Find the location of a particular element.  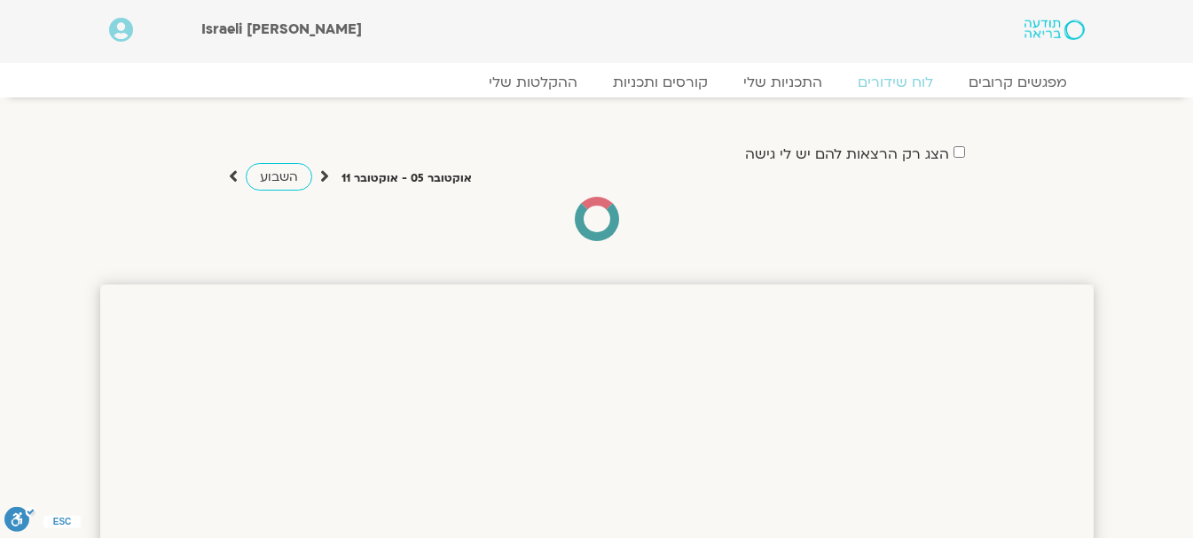

p: אוקטובר 05 - אוקטובר 11 is located at coordinates (406, 178).